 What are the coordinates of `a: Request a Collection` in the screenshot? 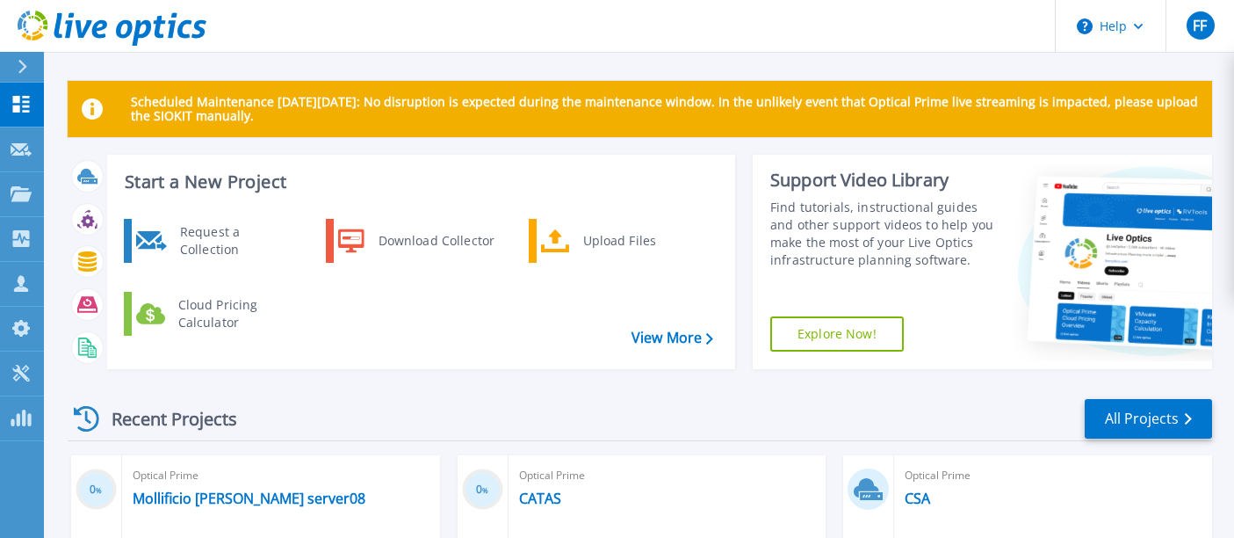 It's located at (213, 241).